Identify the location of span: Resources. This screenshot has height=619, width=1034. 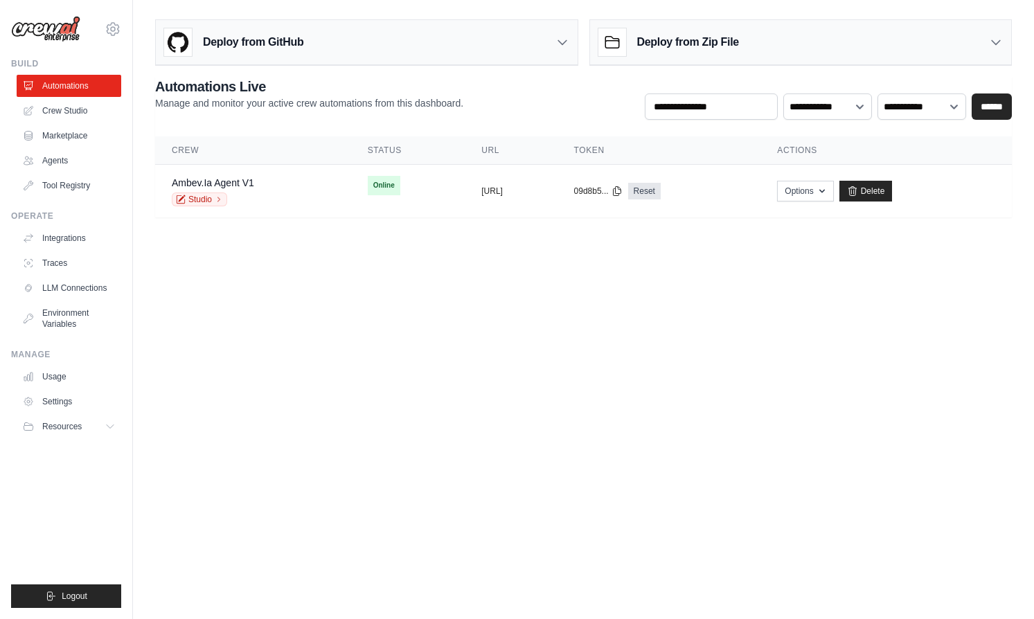
(62, 427).